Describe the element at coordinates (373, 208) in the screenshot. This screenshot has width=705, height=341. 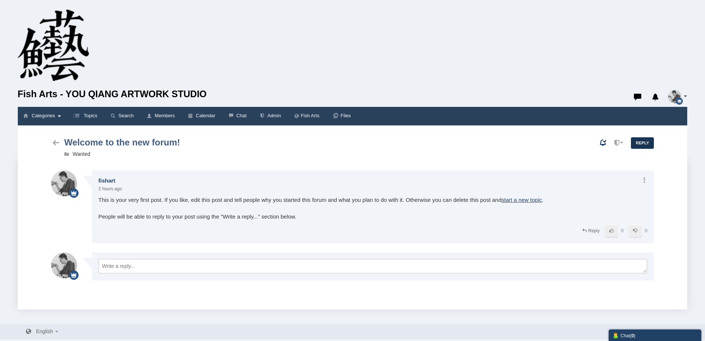
I see `span: This is your very first post. If you like, edit this post and tell people why you started this fo...` at that location.